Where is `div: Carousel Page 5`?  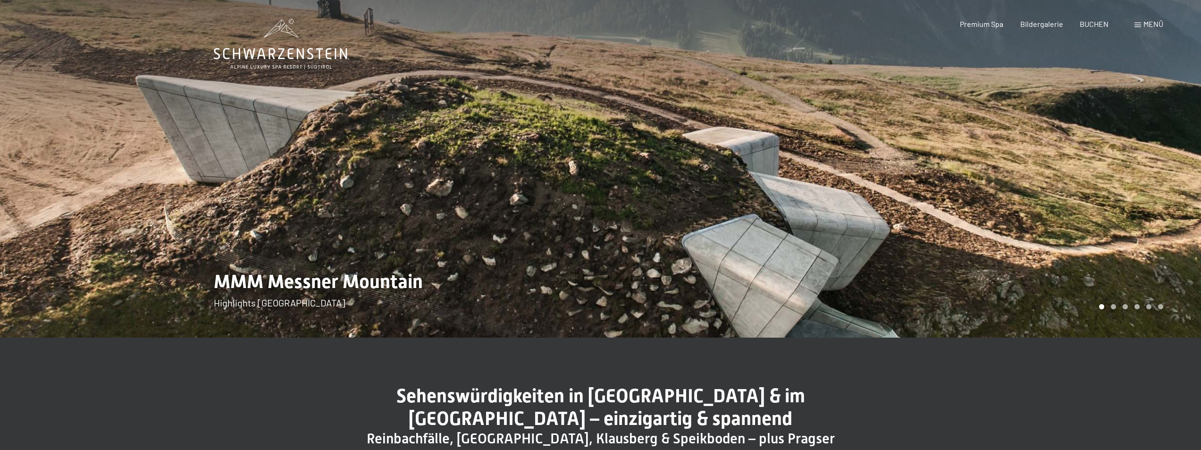 div: Carousel Page 5 is located at coordinates (1149, 306).